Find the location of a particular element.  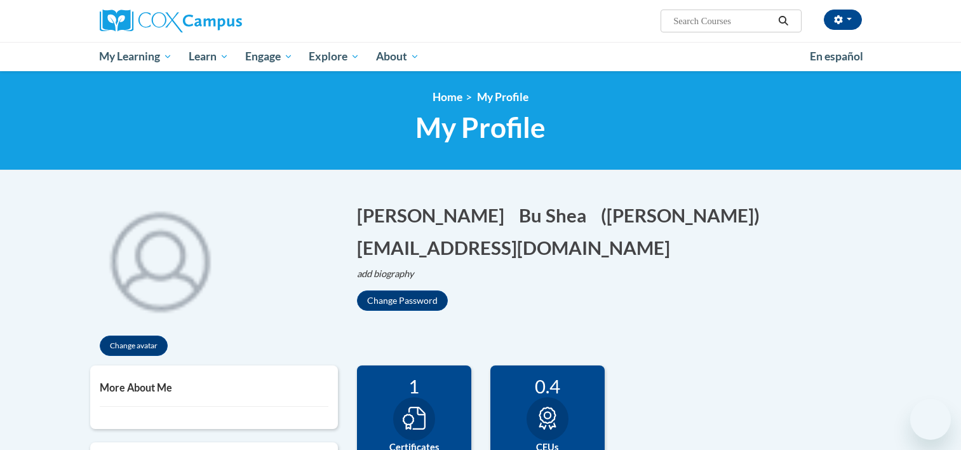

button: Edit biography is located at coordinates (391, 274).